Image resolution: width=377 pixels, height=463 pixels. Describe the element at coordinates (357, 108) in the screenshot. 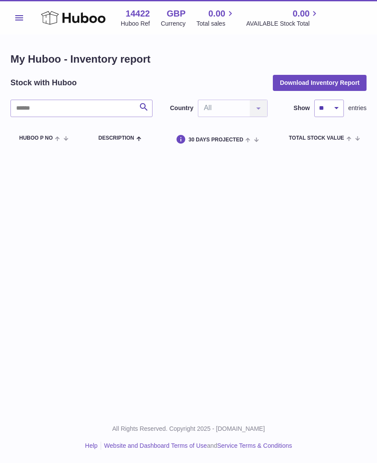

I see `span: entries` at that location.